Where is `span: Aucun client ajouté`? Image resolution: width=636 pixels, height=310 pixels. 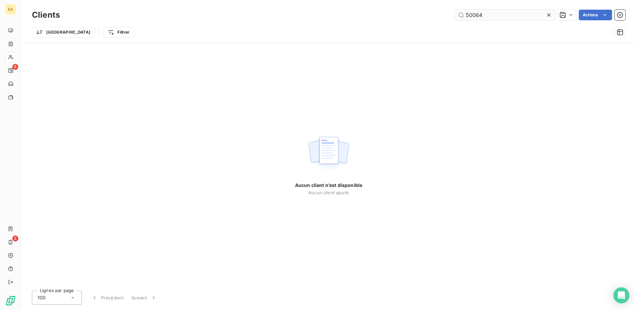
span: Aucun client ajouté is located at coordinates (329, 193).